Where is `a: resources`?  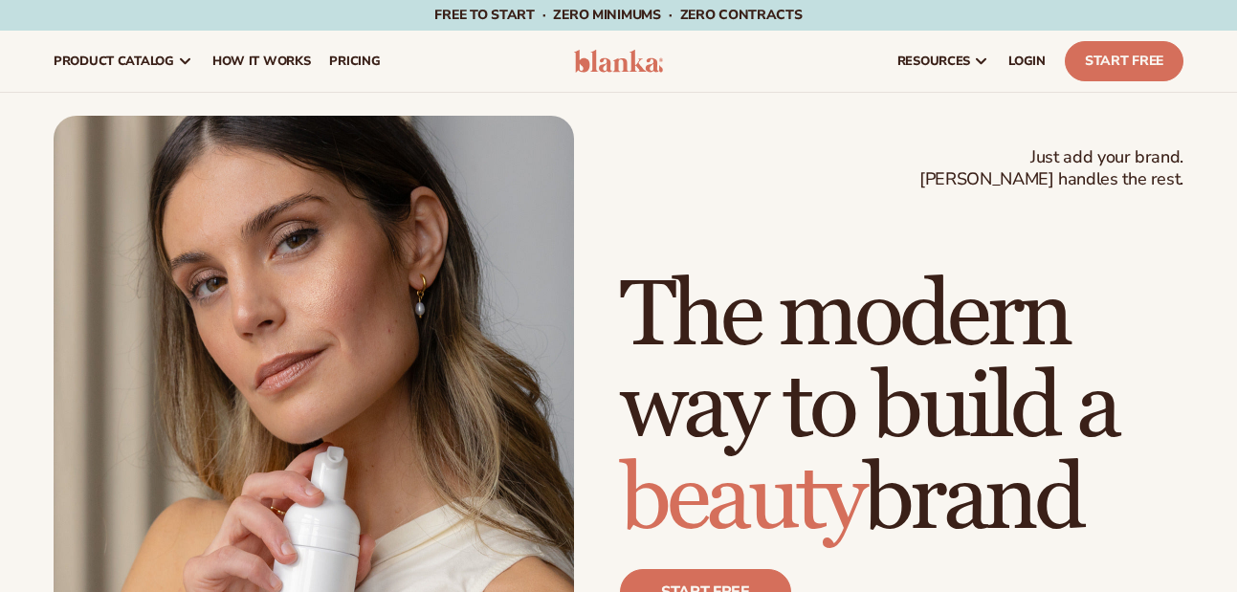
a: resources is located at coordinates (944, 61).